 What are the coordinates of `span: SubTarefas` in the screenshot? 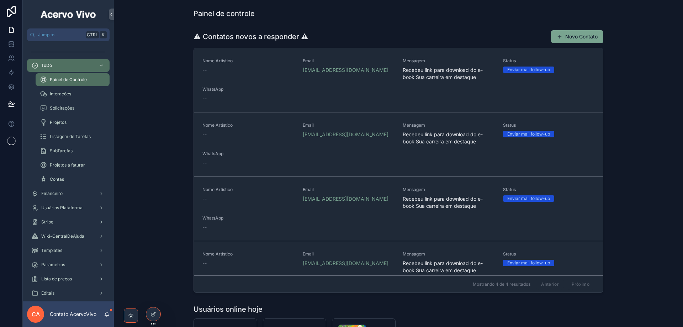 It's located at (61, 151).